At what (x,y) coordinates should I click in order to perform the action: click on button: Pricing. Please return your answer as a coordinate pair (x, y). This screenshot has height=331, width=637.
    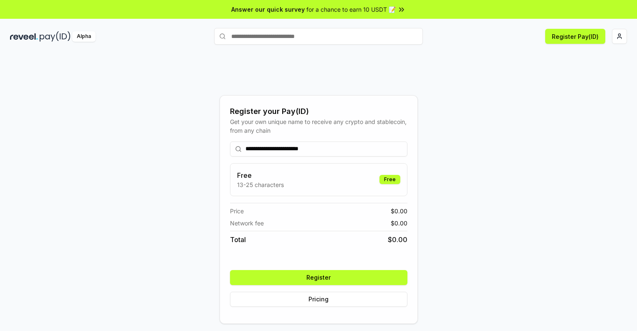
    Looking at the image, I should click on (318, 299).